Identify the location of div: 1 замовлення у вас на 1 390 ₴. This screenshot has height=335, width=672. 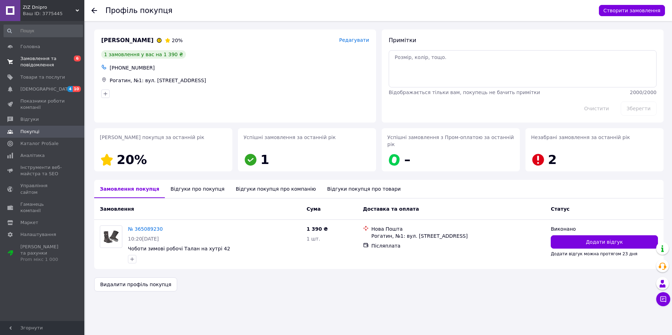
(143, 54).